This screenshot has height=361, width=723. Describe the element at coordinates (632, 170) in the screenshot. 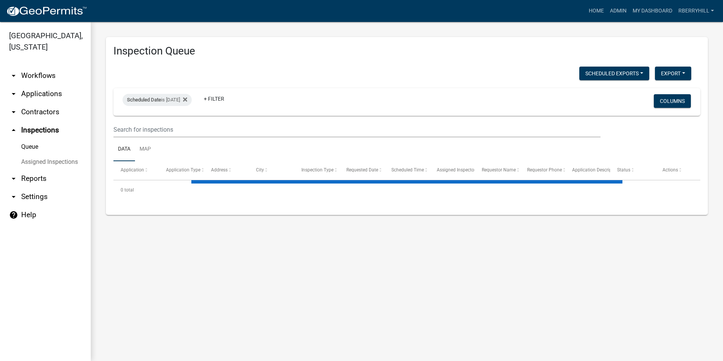

I see `datatable-header-cell: Status` at that location.